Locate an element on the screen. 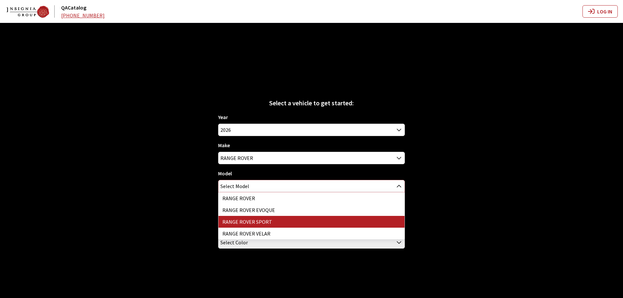  label: Model is located at coordinates (225, 173).